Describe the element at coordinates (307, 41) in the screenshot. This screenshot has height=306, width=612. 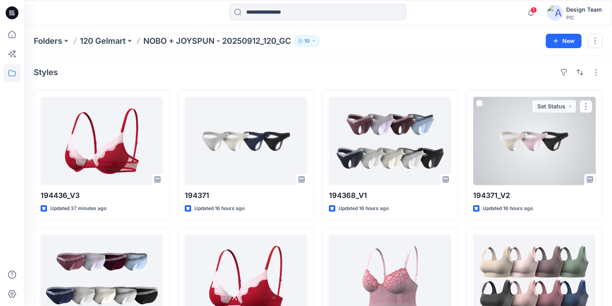
I see `button: 10` at that location.